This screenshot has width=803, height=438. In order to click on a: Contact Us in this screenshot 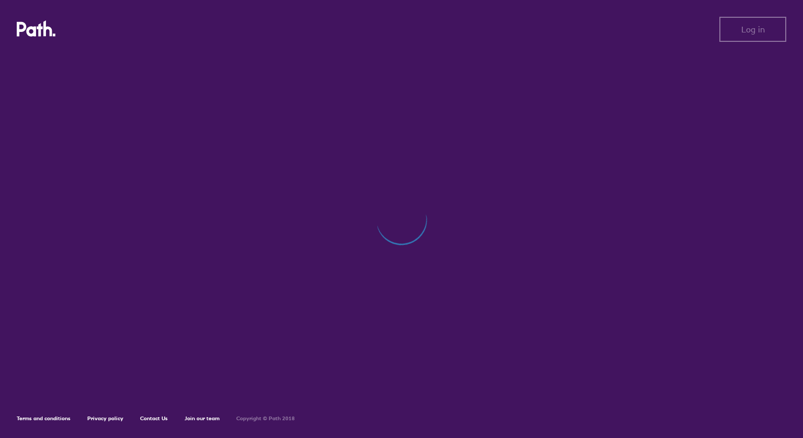, I will do `click(154, 418)`.